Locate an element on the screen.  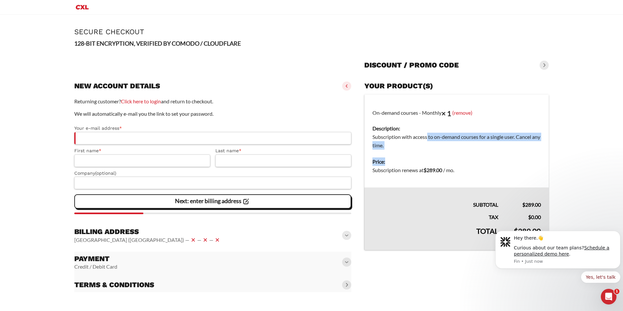
div: Message content is located at coordinates (72, 37).